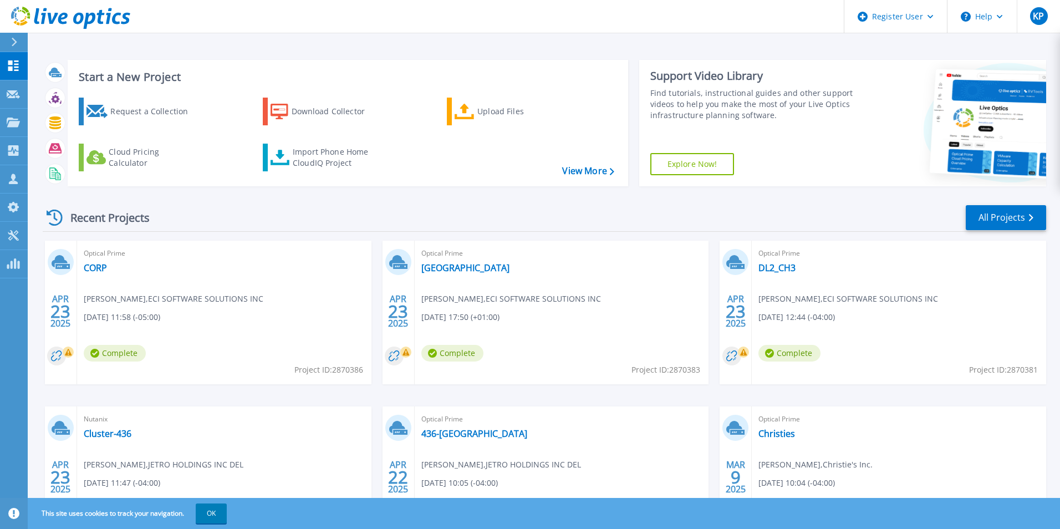 The image size is (1060, 529). What do you see at coordinates (95, 268) in the screenshot?
I see `a: CORP` at bounding box center [95, 268].